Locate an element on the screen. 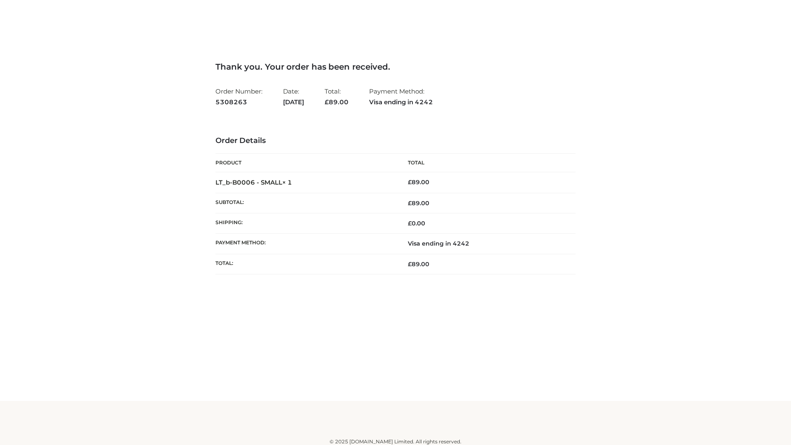 The image size is (791, 445). strong: 5308263 is located at coordinates (239, 102).